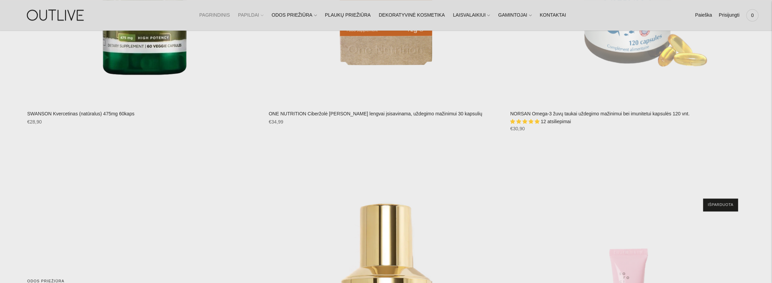 Image resolution: width=772 pixels, height=283 pixels. I want to click on a: GAMINTOJAI, so click(514, 15).